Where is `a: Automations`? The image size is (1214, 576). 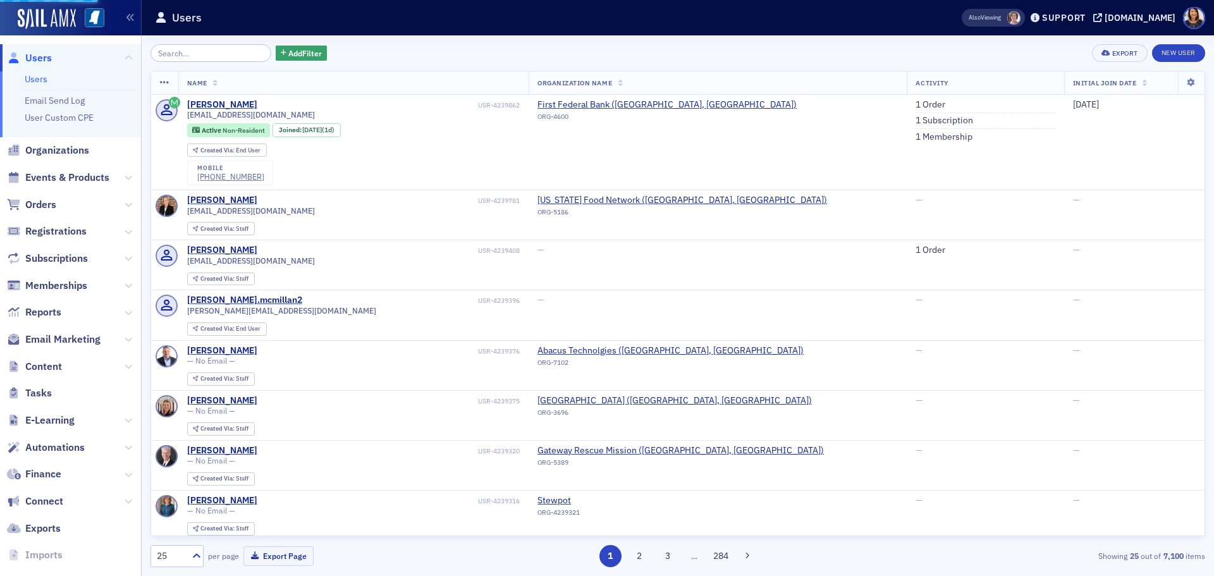
a: Automations is located at coordinates (46, 448).